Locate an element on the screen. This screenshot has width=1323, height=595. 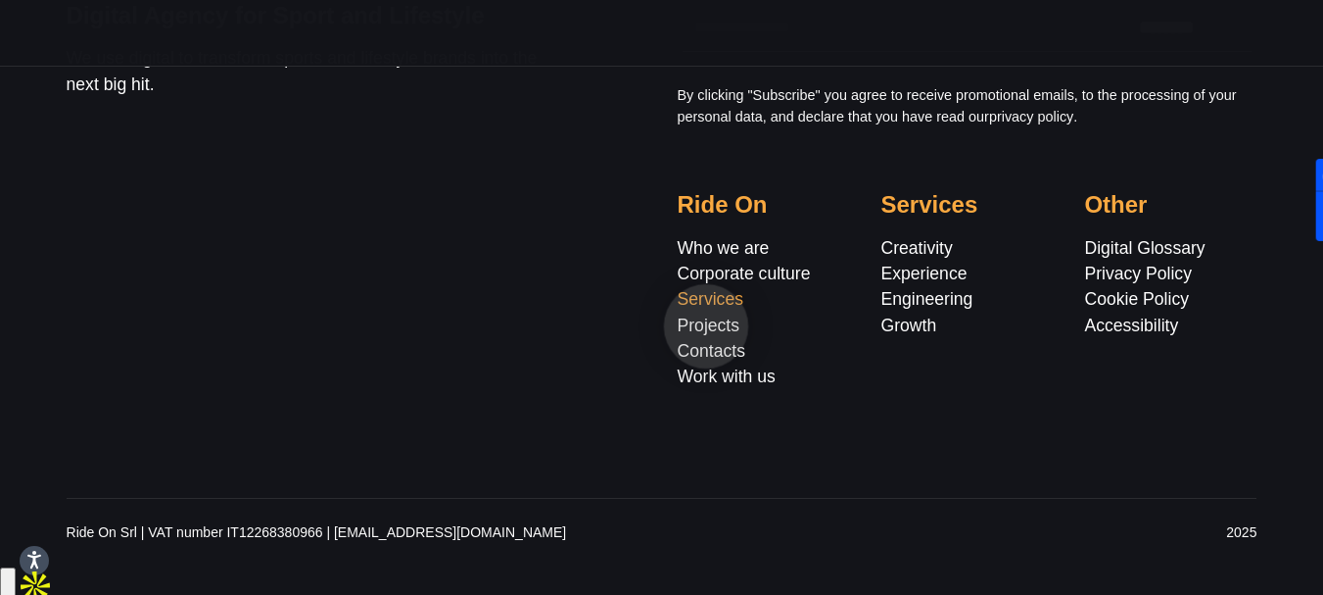
font: Ride On is located at coordinates (723, 204).